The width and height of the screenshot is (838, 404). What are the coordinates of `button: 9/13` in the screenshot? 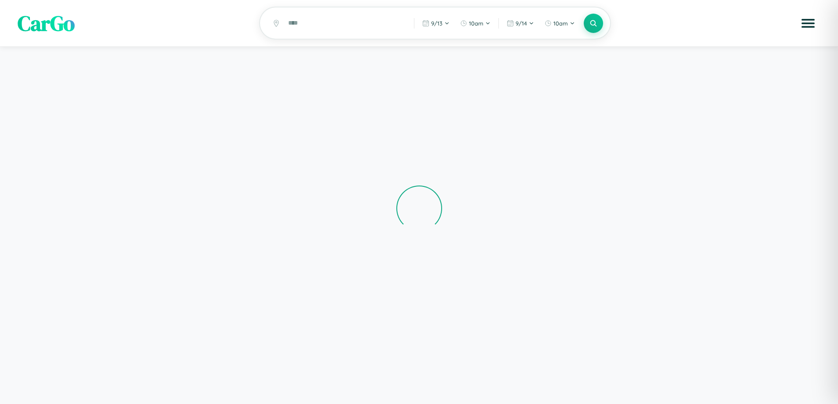 It's located at (436, 23).